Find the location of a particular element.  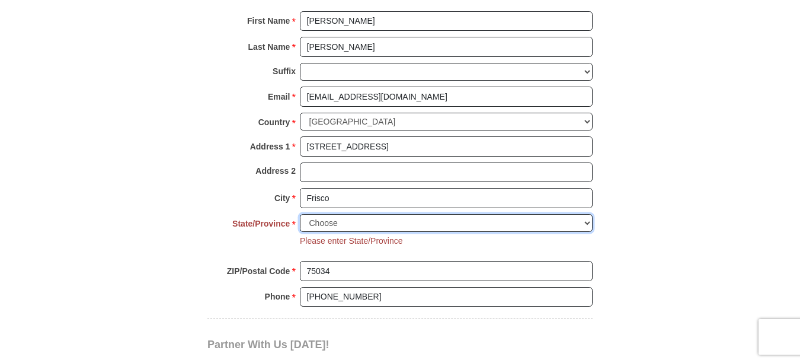

strong: Address 2 is located at coordinates (275, 171).